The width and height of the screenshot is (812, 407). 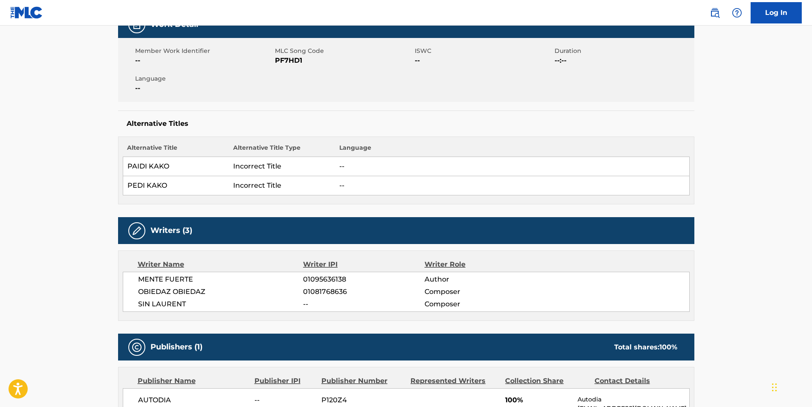 I want to click on span: Duration, so click(x=623, y=51).